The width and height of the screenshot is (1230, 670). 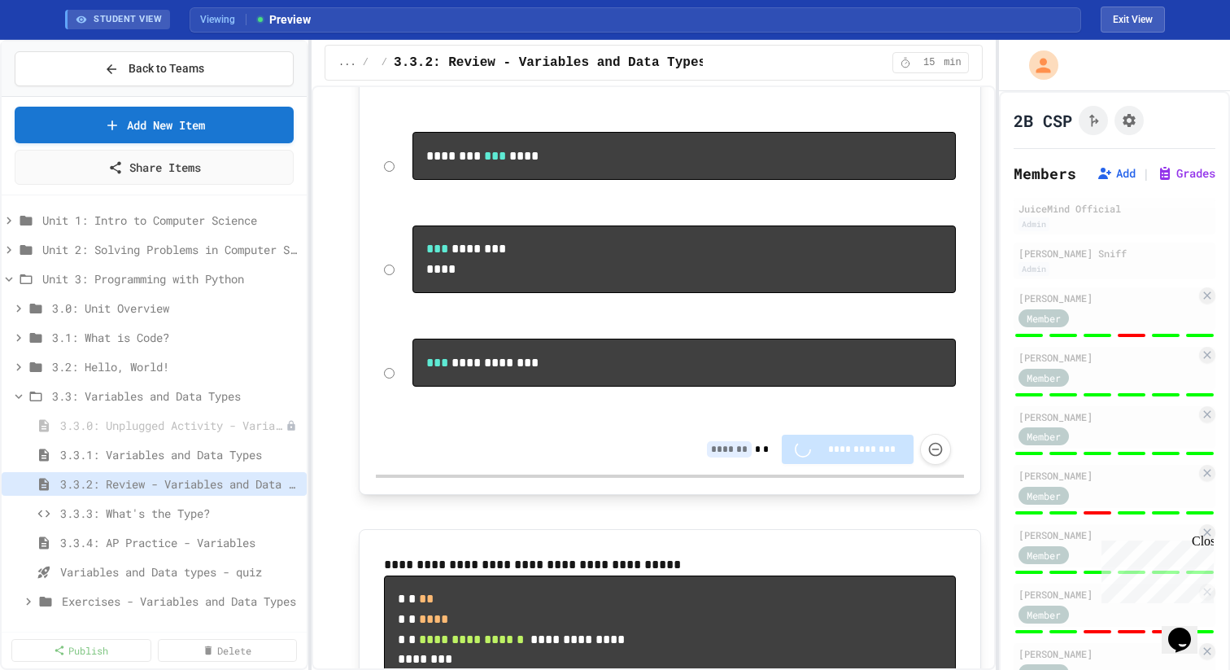 I want to click on a: Publish, so click(x=81, y=650).